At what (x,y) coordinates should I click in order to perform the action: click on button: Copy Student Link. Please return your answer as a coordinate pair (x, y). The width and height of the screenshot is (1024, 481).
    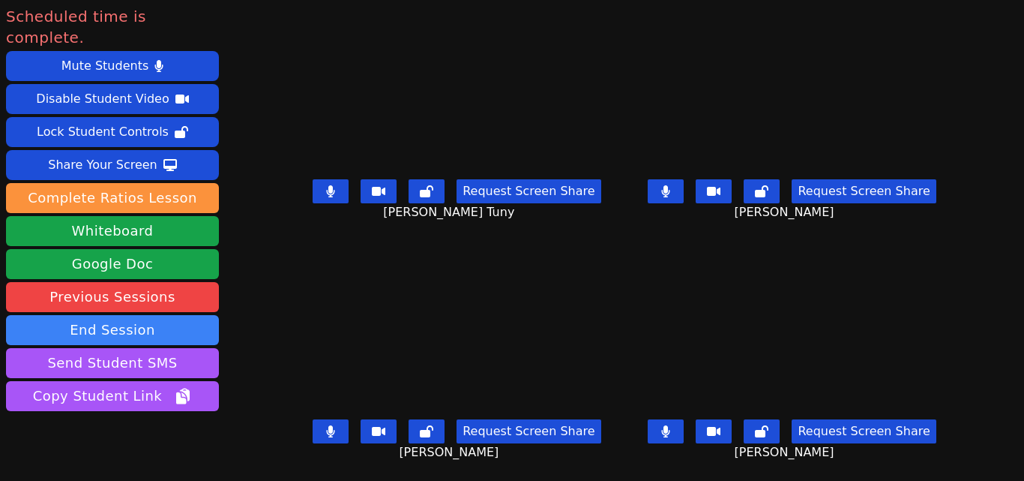
    Looking at the image, I should click on (112, 396).